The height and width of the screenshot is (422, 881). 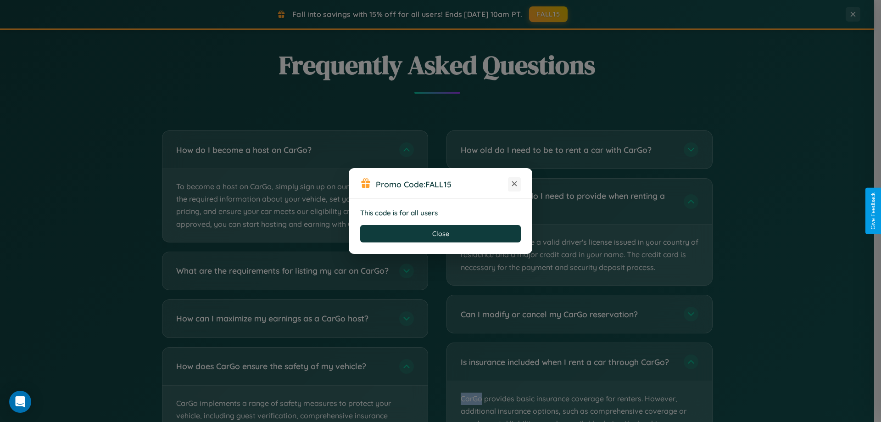 What do you see at coordinates (441, 234) in the screenshot?
I see `button: Close` at bounding box center [441, 234].